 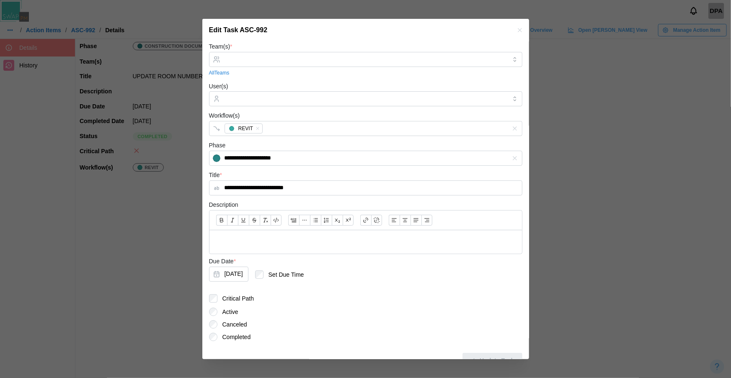 I want to click on label: Due Date, so click(x=222, y=262).